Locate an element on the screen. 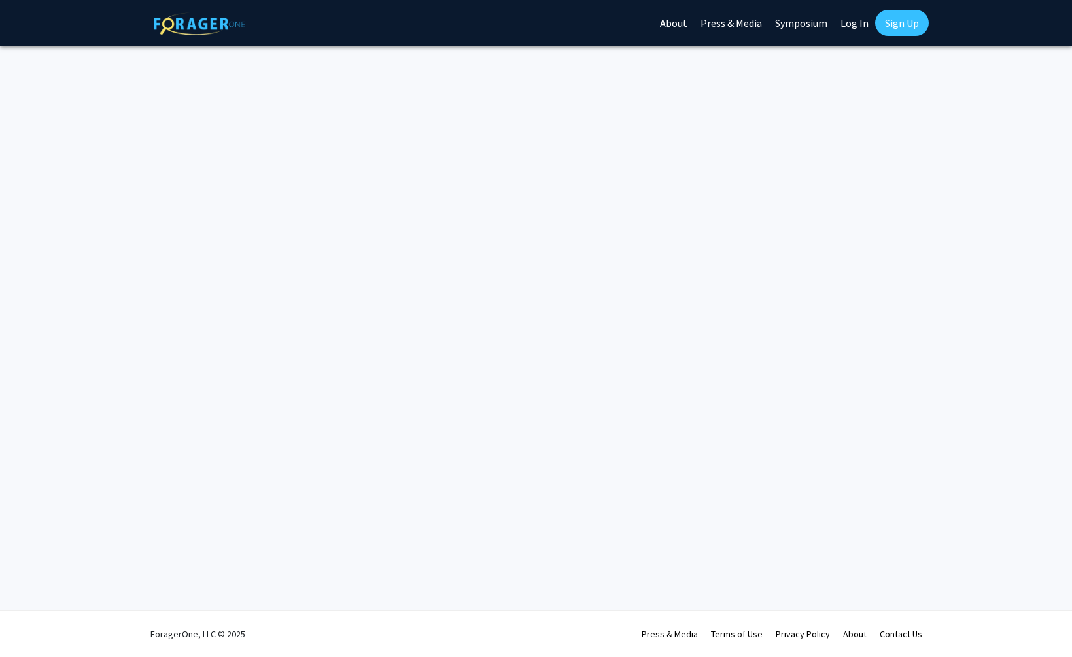 The width and height of the screenshot is (1072, 657). a: Contact Us is located at coordinates (901, 634).